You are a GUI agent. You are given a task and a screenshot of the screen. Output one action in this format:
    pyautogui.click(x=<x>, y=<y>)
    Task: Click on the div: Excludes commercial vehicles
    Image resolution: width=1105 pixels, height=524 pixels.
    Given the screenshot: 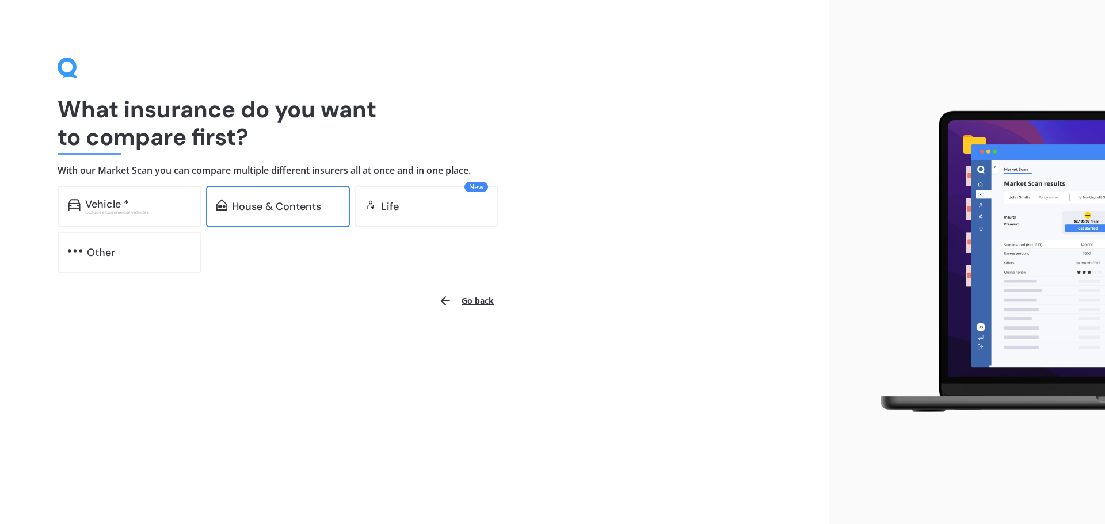 What is the action you would take?
    pyautogui.click(x=138, y=212)
    